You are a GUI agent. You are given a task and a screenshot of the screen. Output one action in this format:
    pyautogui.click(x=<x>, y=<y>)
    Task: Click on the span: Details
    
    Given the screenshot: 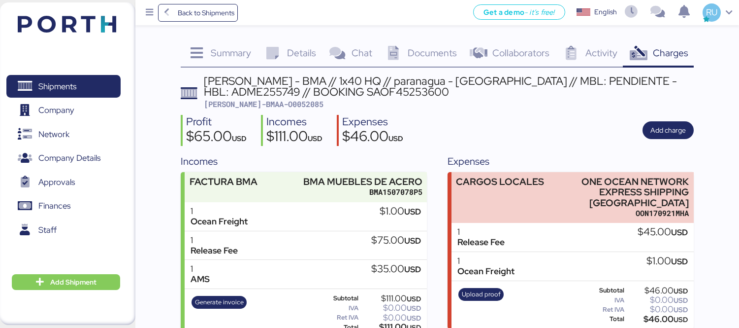 What is the action you would take?
    pyautogui.click(x=302, y=53)
    